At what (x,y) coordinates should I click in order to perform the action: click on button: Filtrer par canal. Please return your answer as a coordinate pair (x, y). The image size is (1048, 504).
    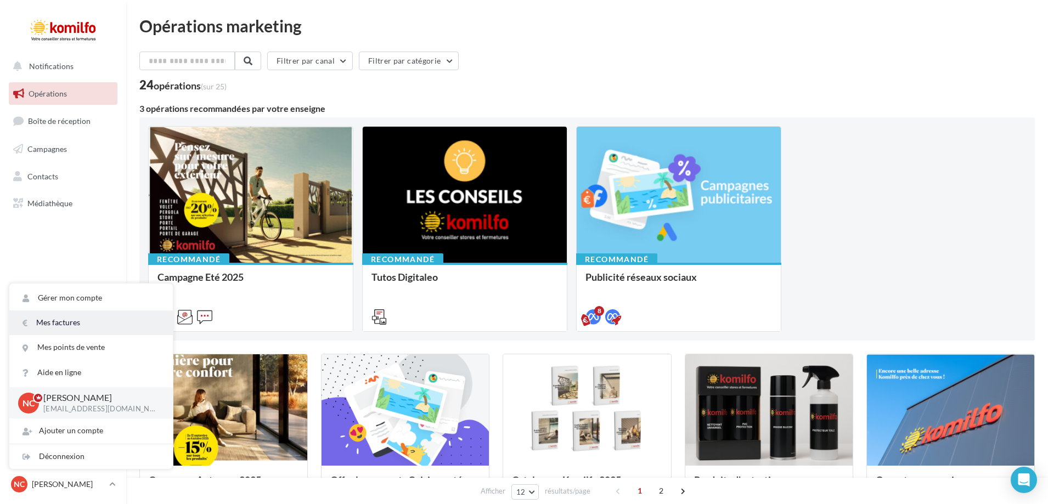
    Looking at the image, I should click on (310, 61).